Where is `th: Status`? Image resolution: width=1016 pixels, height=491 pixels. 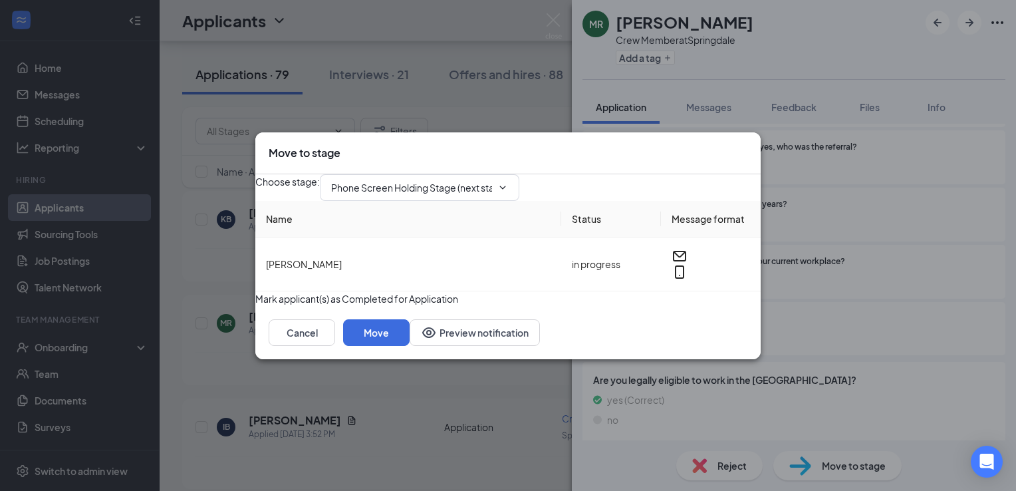
th: Status is located at coordinates (611, 219).